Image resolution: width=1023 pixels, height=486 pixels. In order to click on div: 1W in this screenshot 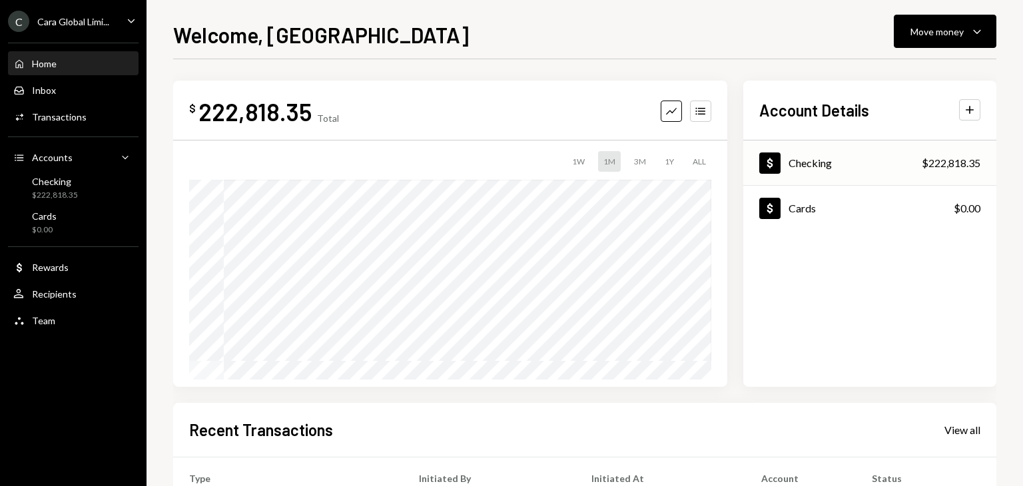, I will do `click(578, 161)`.